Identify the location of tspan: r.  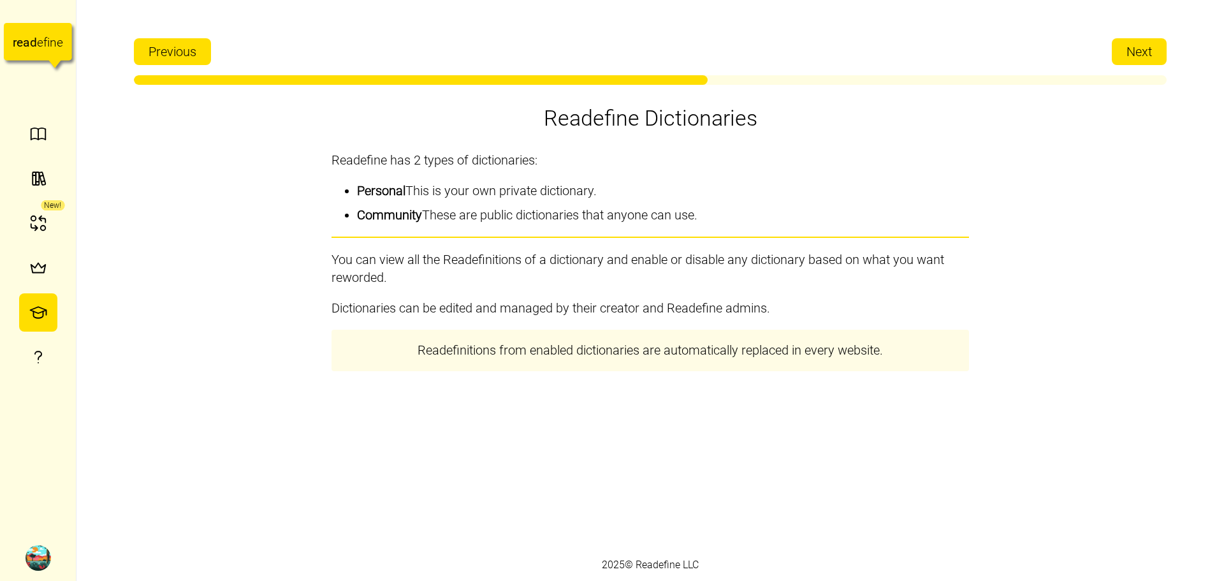
(15, 42).